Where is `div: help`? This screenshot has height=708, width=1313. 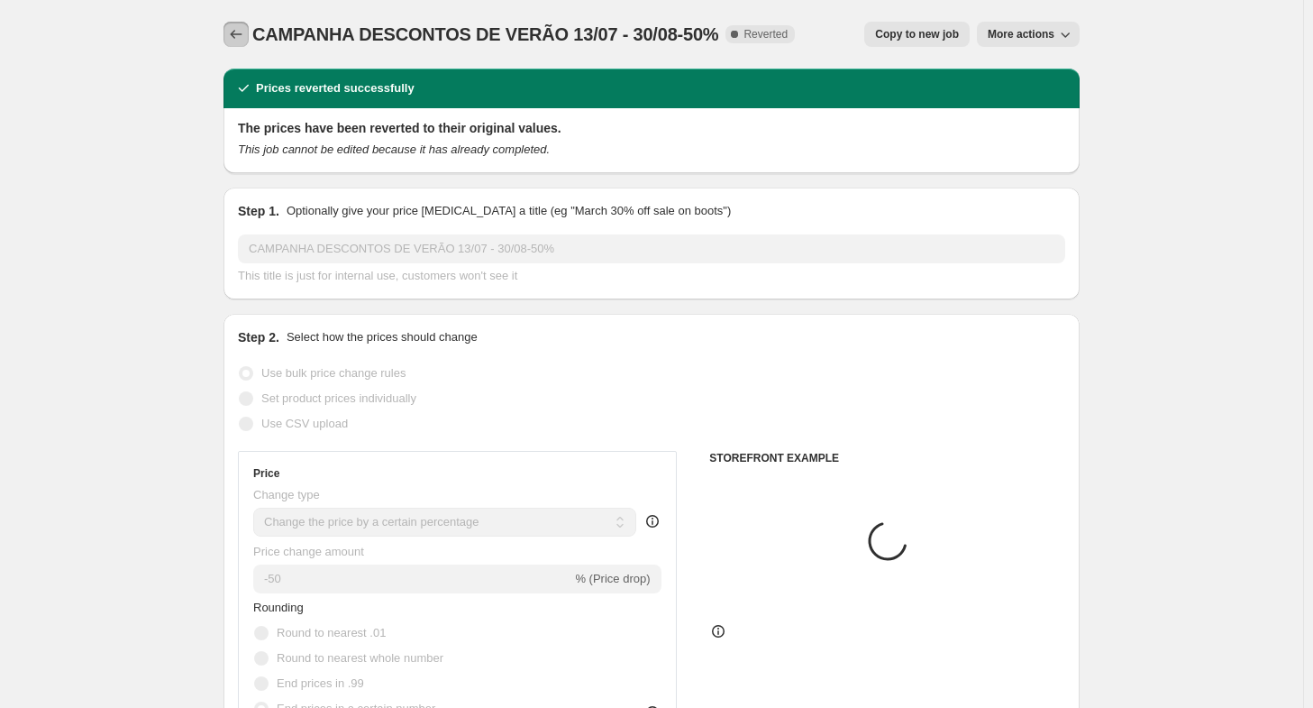 div: help is located at coordinates (653, 521).